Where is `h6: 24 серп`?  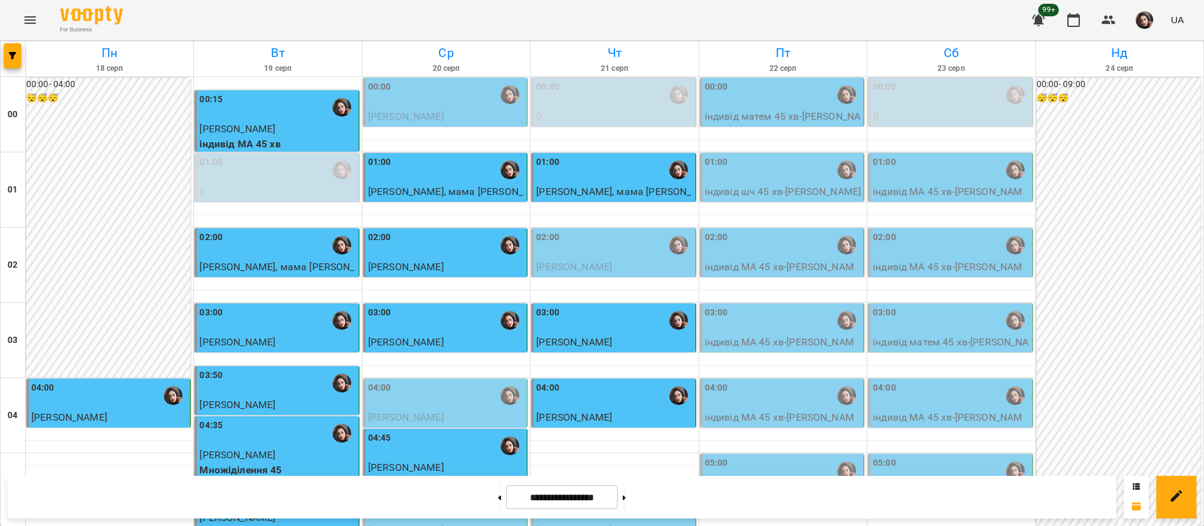
h6: 24 серп is located at coordinates (1119, 68).